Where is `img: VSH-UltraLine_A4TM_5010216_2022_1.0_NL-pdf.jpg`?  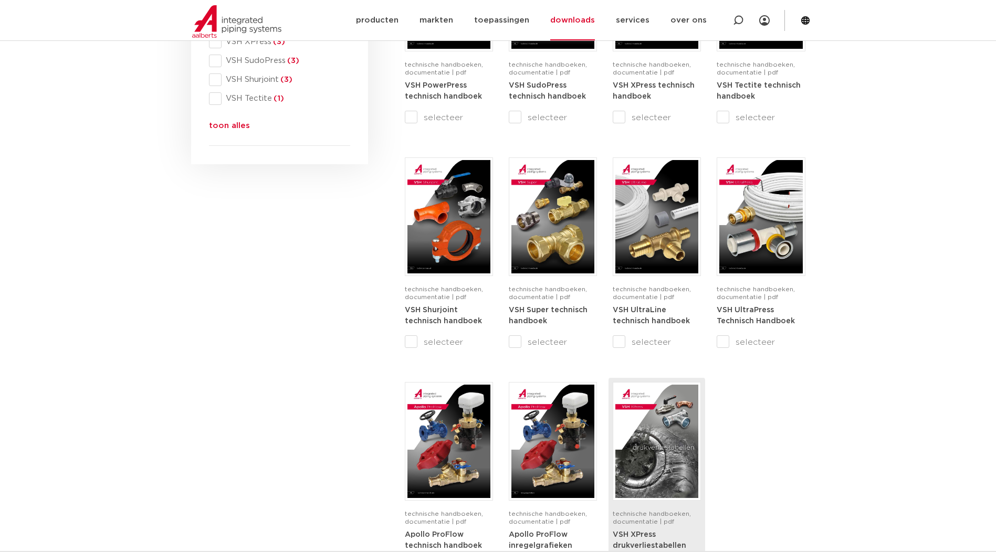
img: VSH-UltraLine_A4TM_5010216_2022_1.0_NL-pdf.jpg is located at coordinates (657, 217).